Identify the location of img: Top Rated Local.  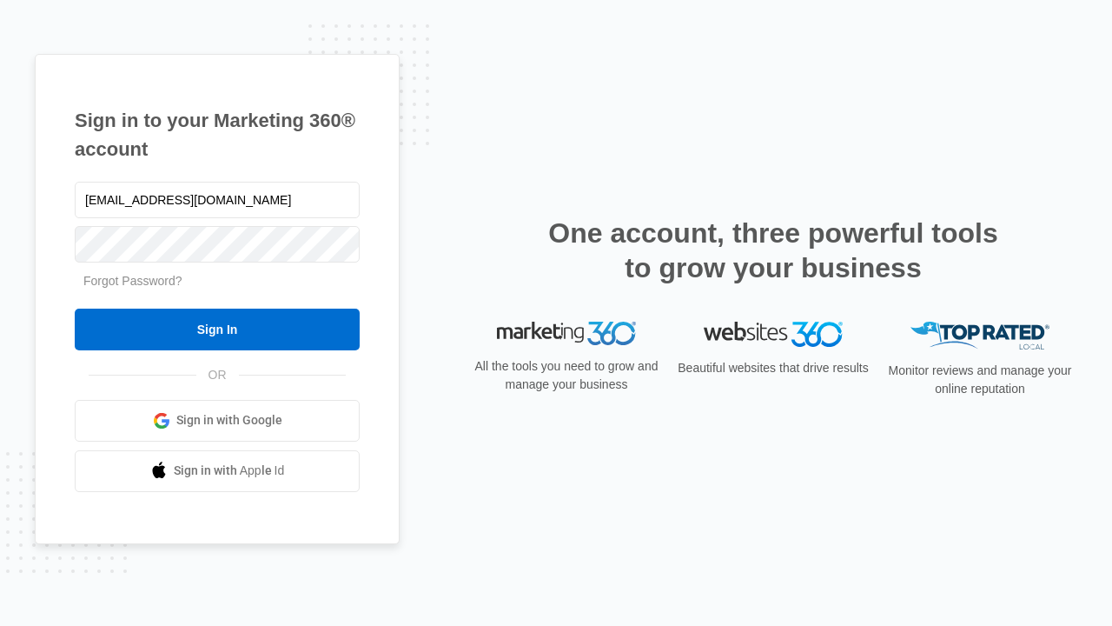
(980, 335).